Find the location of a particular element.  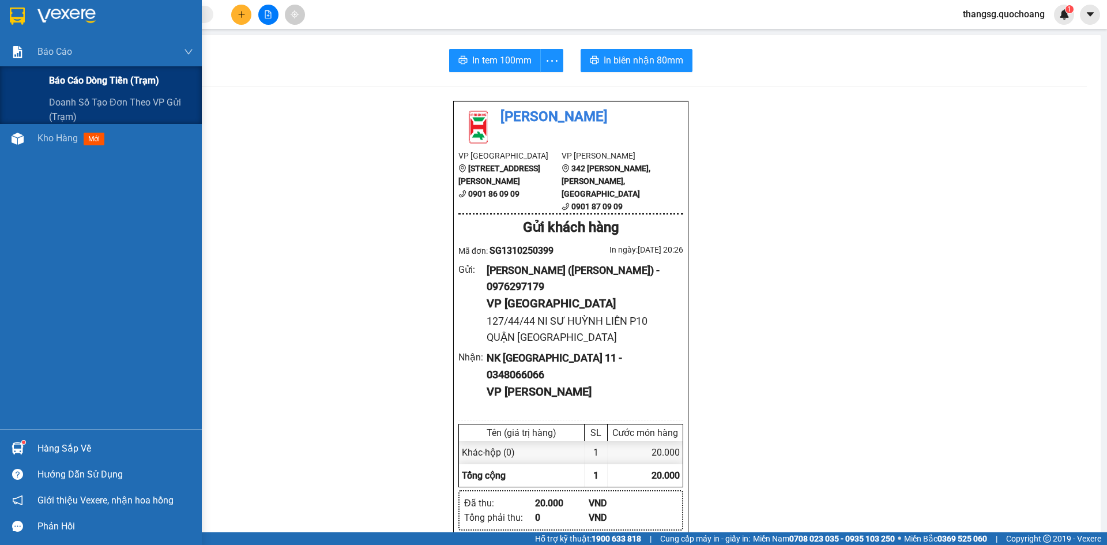

div: Cước món hàng is located at coordinates (645, 432).